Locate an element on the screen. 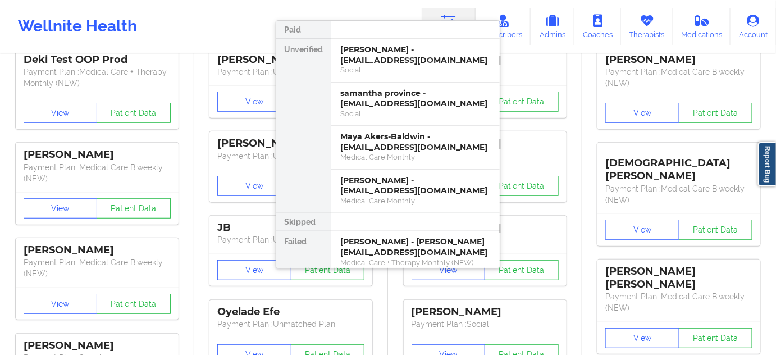  a: Report Bug is located at coordinates (767, 164).